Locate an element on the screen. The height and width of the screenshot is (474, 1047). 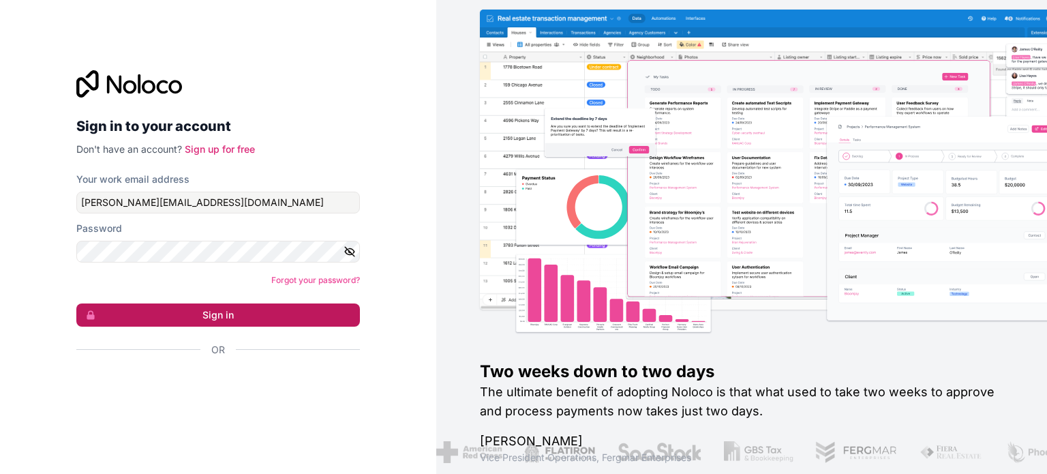
input: Email address is located at coordinates (218, 202).